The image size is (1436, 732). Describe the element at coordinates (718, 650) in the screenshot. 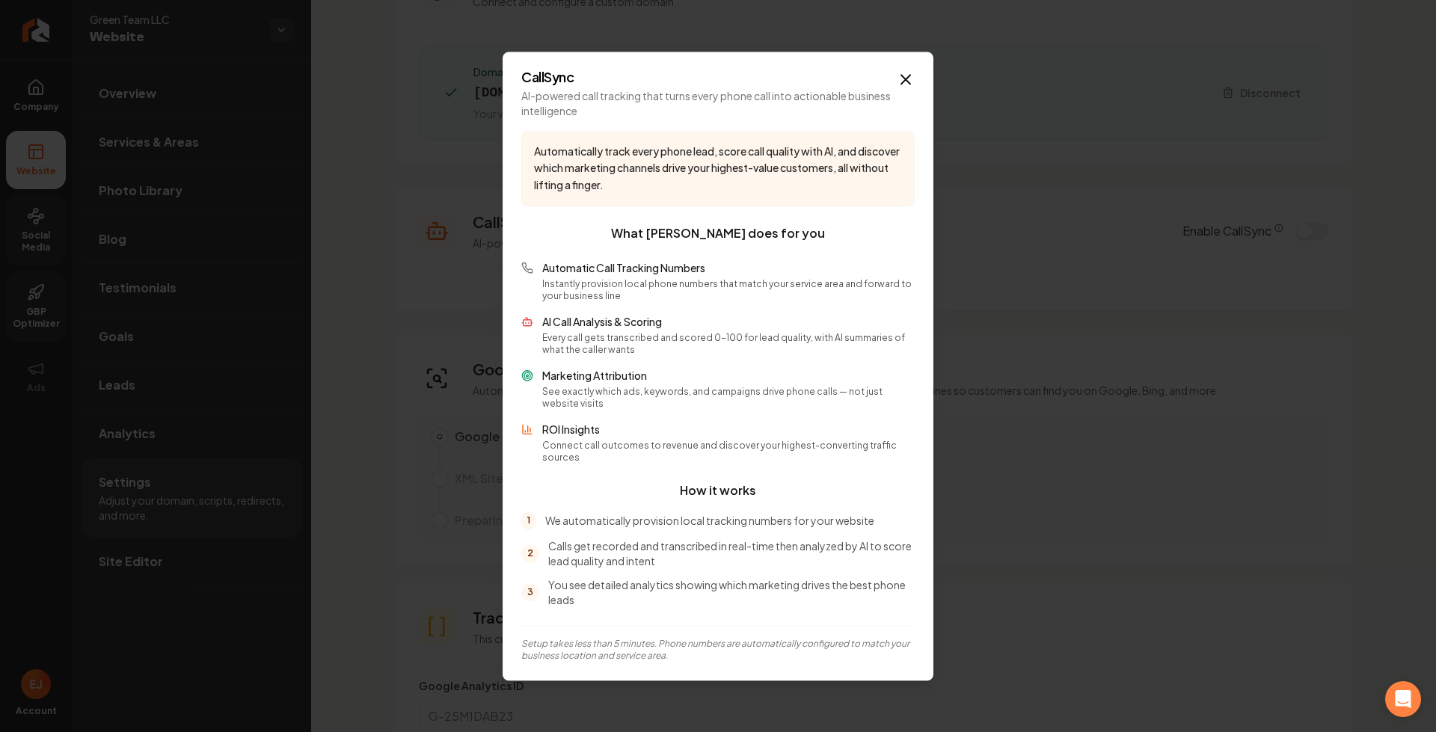

I see `p: Setup takes less than 5 minutes. Phone numbers are automatically configured to match your busines...` at that location.